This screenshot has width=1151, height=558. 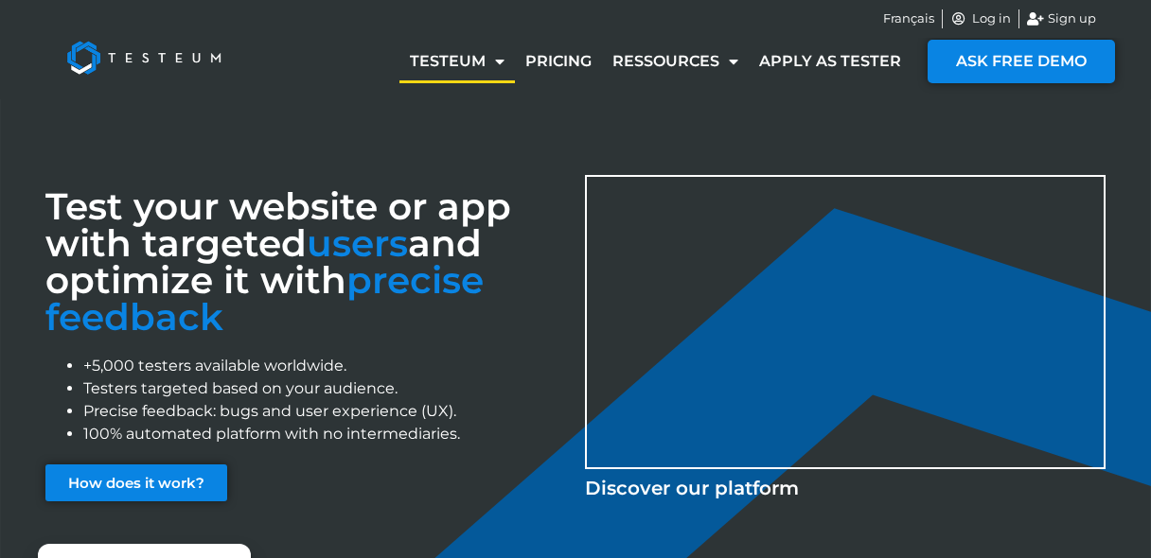 I want to click on font: precise feedback, so click(x=264, y=298).